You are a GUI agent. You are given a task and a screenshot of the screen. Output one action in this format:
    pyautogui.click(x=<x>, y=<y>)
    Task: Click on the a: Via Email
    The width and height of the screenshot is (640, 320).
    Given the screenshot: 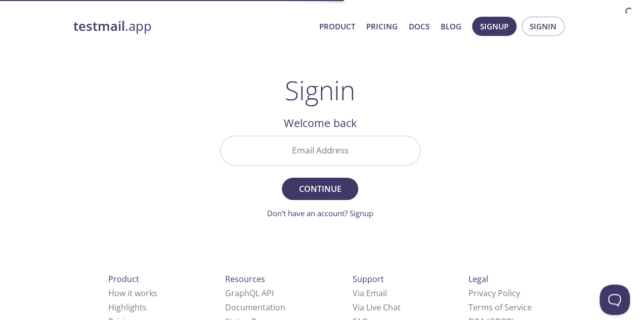 What is the action you would take?
    pyautogui.click(x=370, y=293)
    